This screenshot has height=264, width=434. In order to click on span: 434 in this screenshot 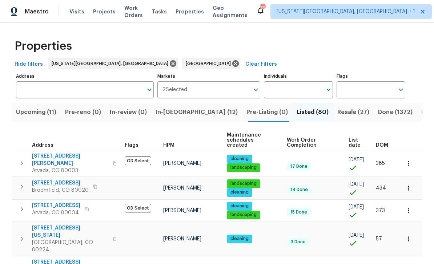, I will do `click(381, 188)`.